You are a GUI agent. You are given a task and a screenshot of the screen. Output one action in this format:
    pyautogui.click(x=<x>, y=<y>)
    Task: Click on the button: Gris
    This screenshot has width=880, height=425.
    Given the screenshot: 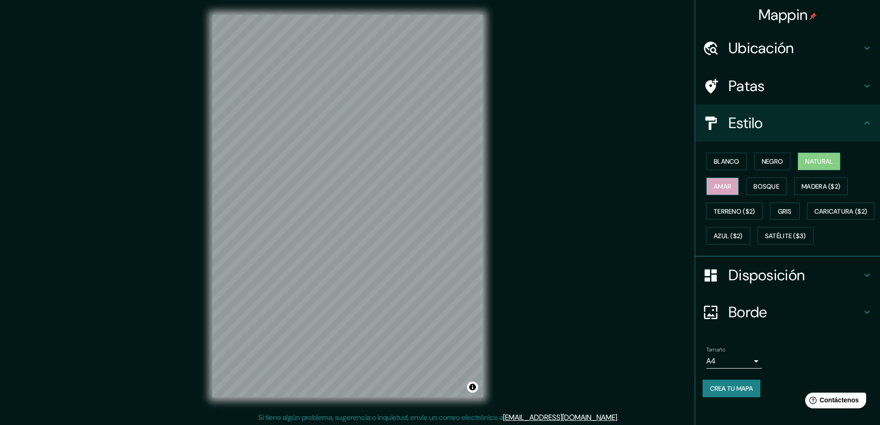 What is the action you would take?
    pyautogui.click(x=785, y=211)
    